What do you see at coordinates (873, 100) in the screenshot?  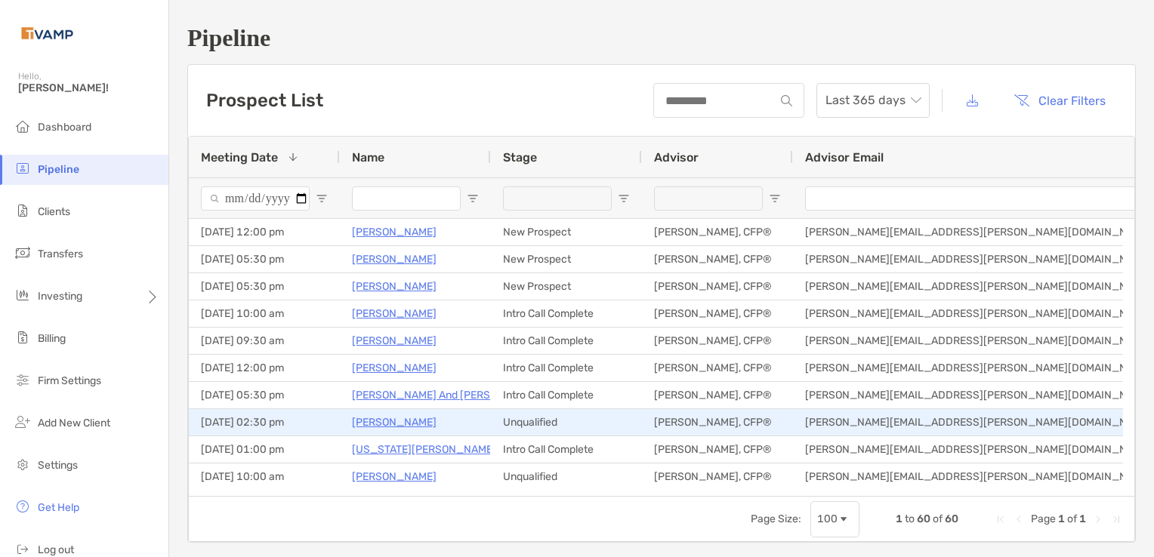 I see `span: Last 365 days` at bounding box center [873, 100].